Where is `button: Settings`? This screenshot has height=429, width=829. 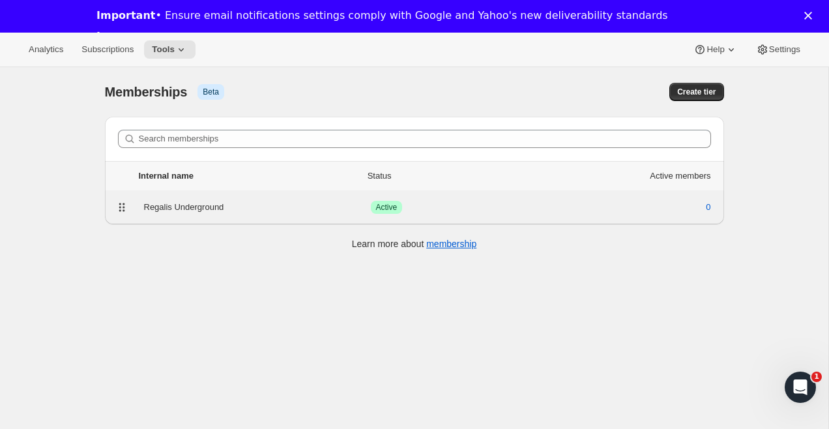
button: Settings is located at coordinates (778, 50).